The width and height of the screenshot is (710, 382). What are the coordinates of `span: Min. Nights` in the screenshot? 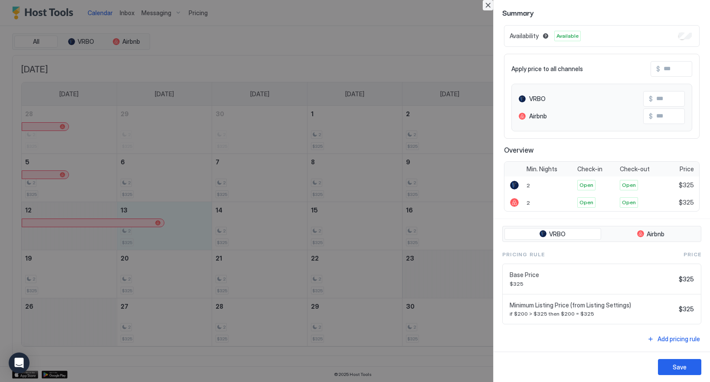 It's located at (542, 169).